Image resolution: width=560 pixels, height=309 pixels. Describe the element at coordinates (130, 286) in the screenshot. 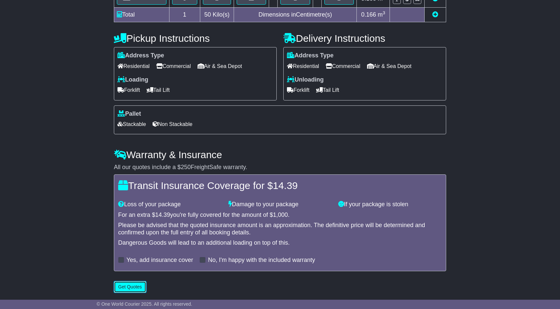

I see `button: Get Quotes` at that location.